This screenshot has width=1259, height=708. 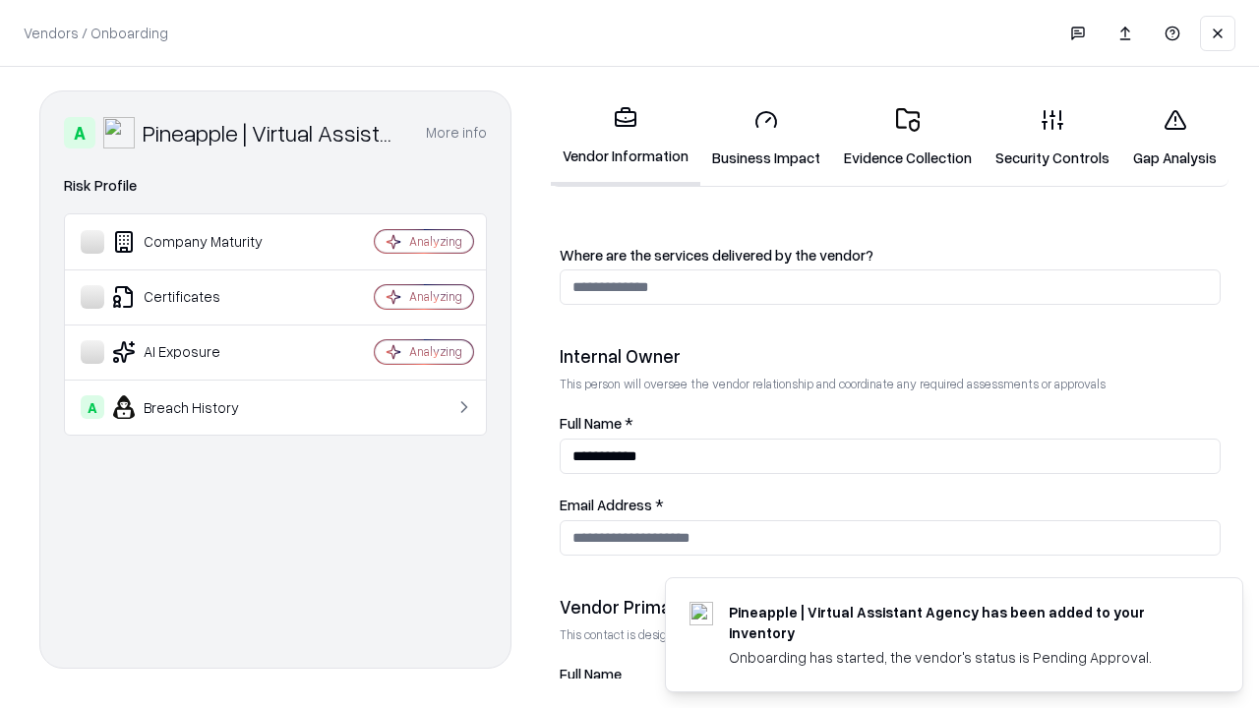 What do you see at coordinates (702, 614) in the screenshot?
I see `img: trypineapple.com` at bounding box center [702, 614].